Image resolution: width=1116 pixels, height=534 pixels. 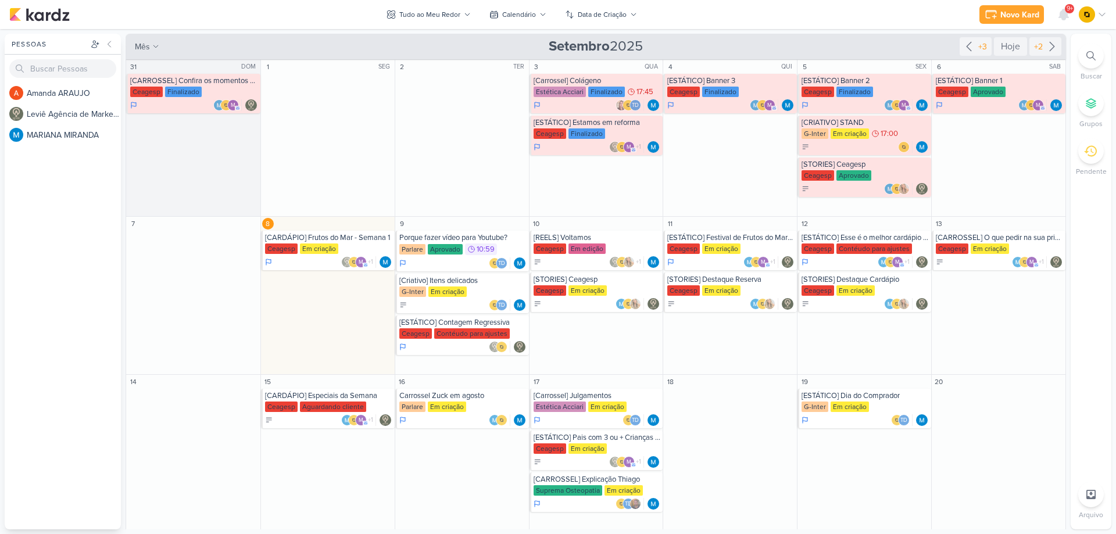 What do you see at coordinates (865, 81) in the screenshot?
I see `div: [ESTÁTICO] Banner 2` at bounding box center [865, 81].